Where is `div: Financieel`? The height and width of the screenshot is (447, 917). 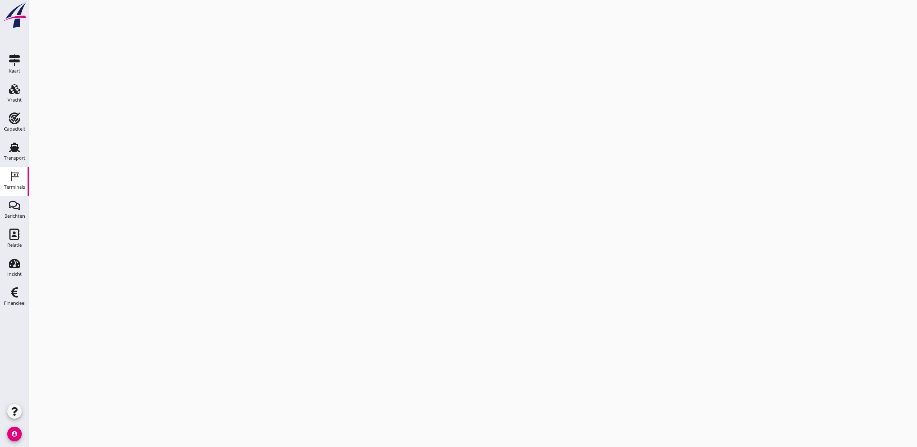
div: Financieel is located at coordinates (15, 303).